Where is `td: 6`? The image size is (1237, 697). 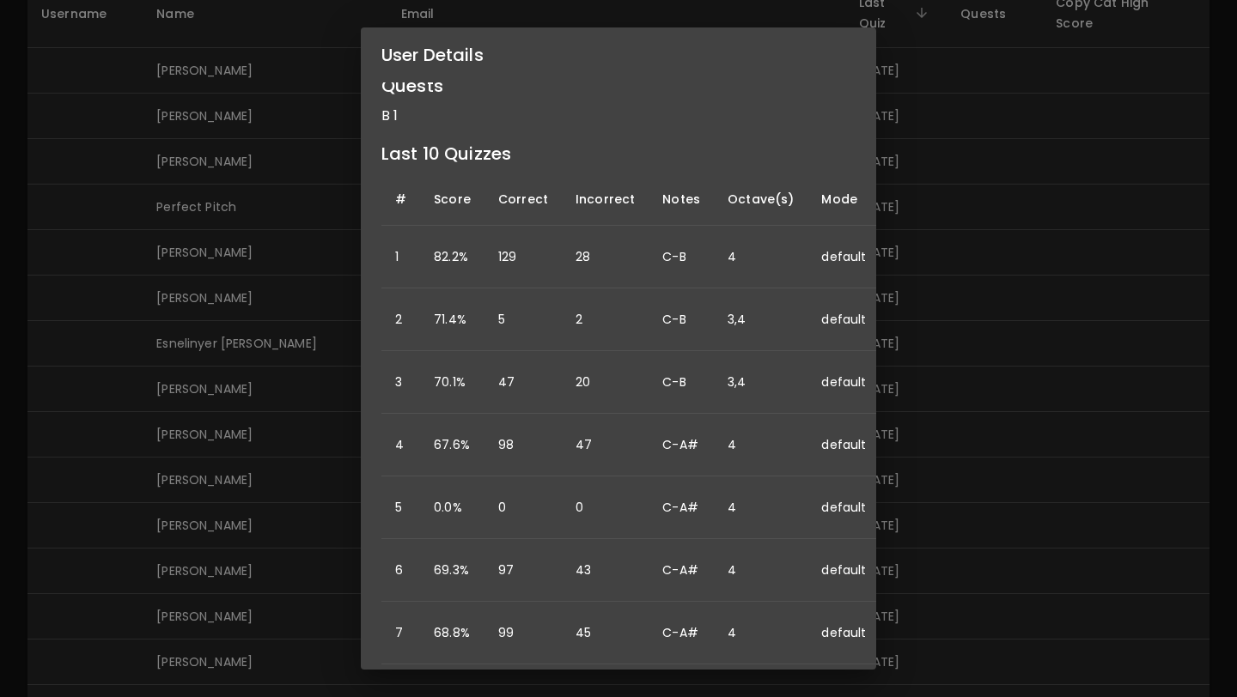
td: 6 is located at coordinates (400, 570).